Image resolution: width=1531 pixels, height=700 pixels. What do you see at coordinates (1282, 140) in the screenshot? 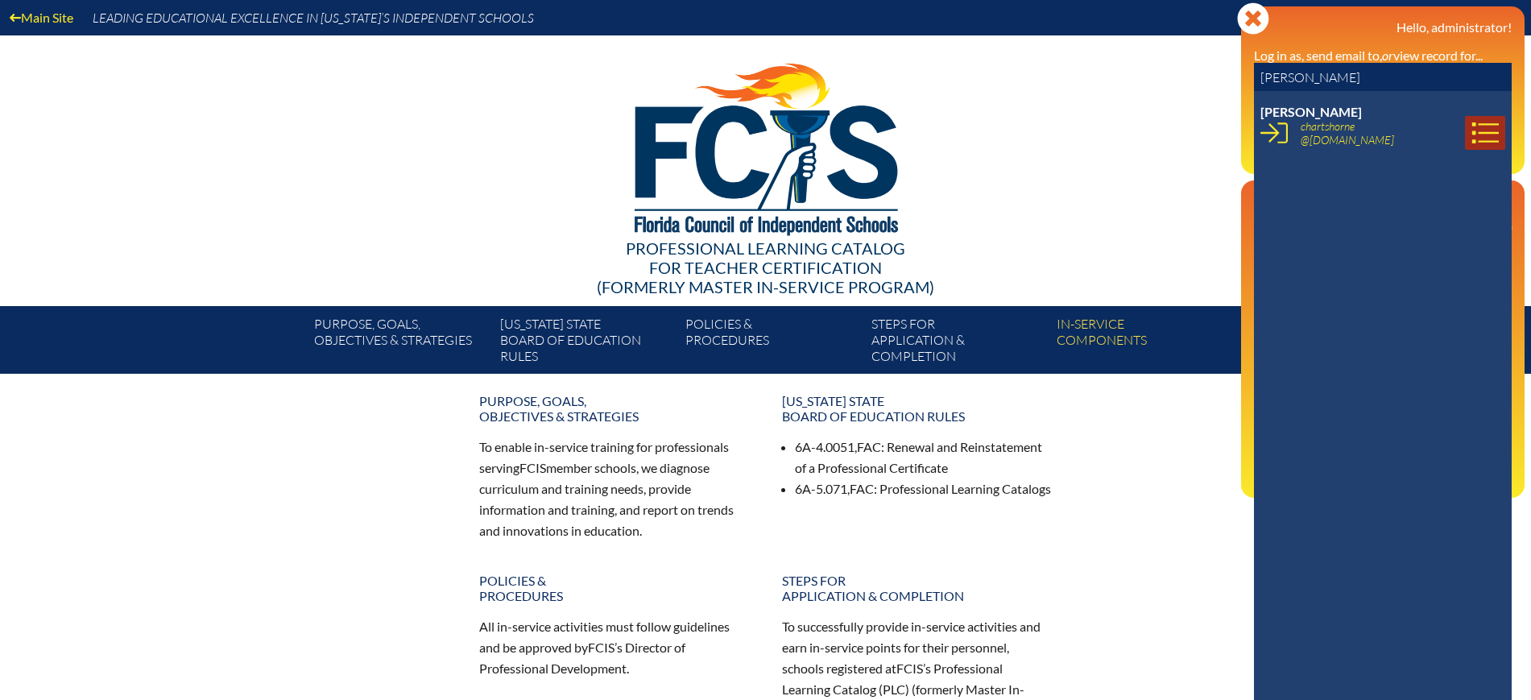
I see `a: User infoReports` at bounding box center [1282, 140].